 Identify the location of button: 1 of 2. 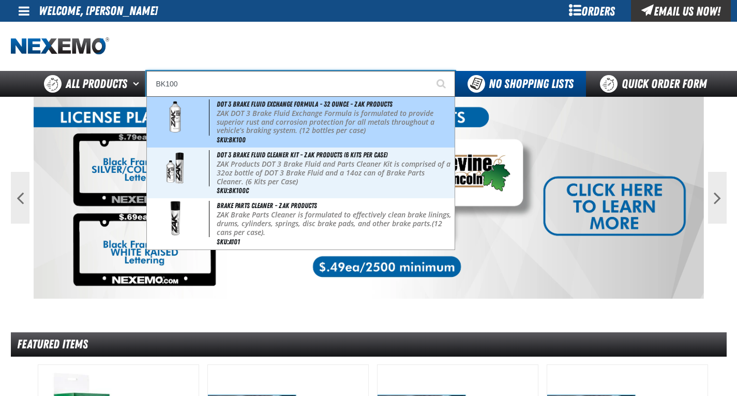
(364, 292).